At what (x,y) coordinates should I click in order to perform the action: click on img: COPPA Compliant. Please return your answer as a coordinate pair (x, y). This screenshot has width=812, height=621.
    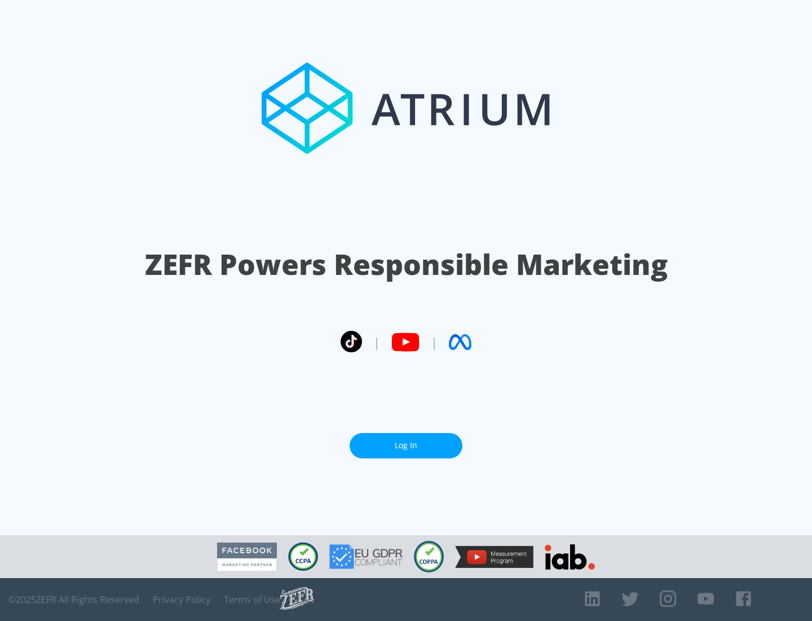
    Looking at the image, I should click on (429, 556).